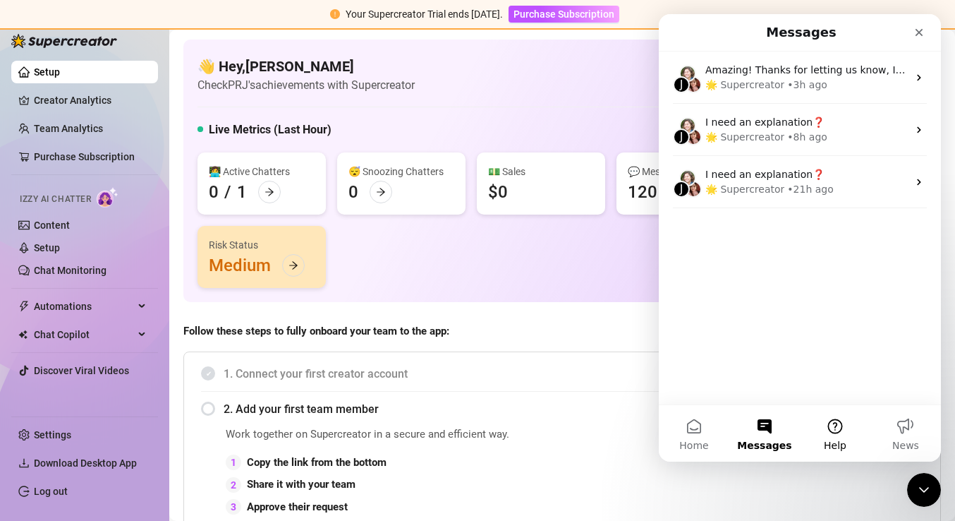 The height and width of the screenshot is (521, 955). I want to click on span: Help, so click(176, 431).